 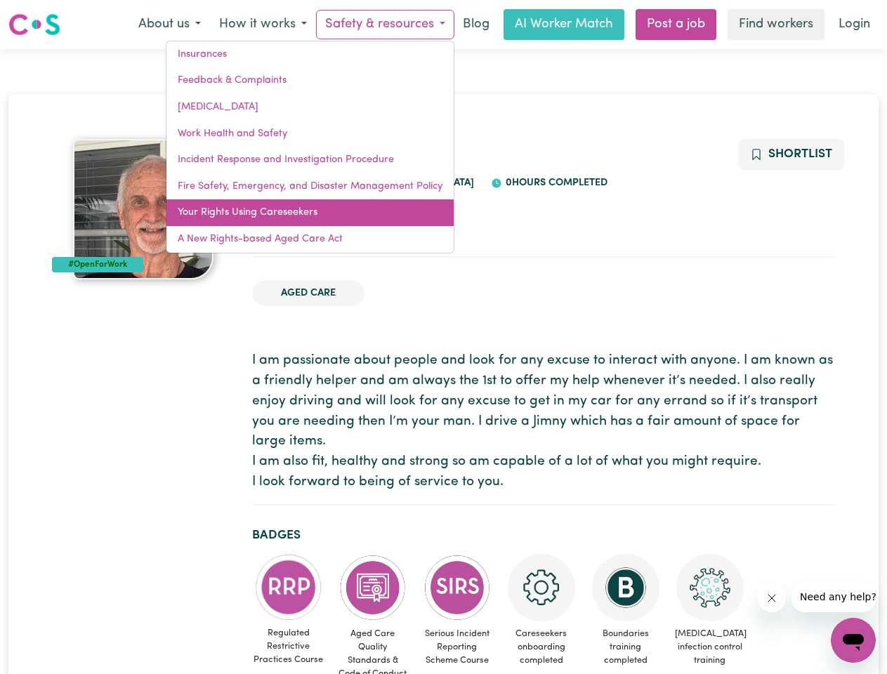 I want to click on img: Careseekers logo, so click(x=34, y=25).